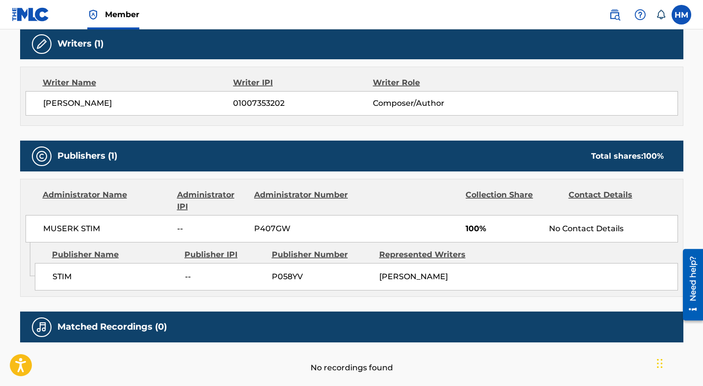 Image resolution: width=703 pixels, height=386 pixels. What do you see at coordinates (93, 15) in the screenshot?
I see `img: Top Rightsholder` at bounding box center [93, 15].